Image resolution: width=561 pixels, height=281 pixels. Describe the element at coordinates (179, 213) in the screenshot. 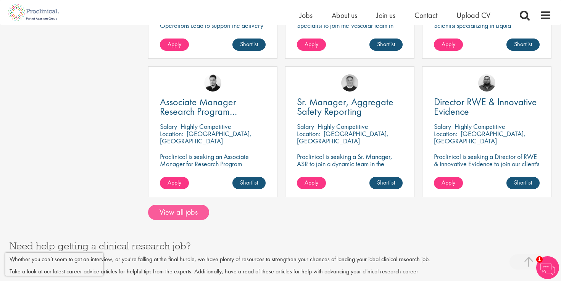

I see `a: View all jobs` at that location.